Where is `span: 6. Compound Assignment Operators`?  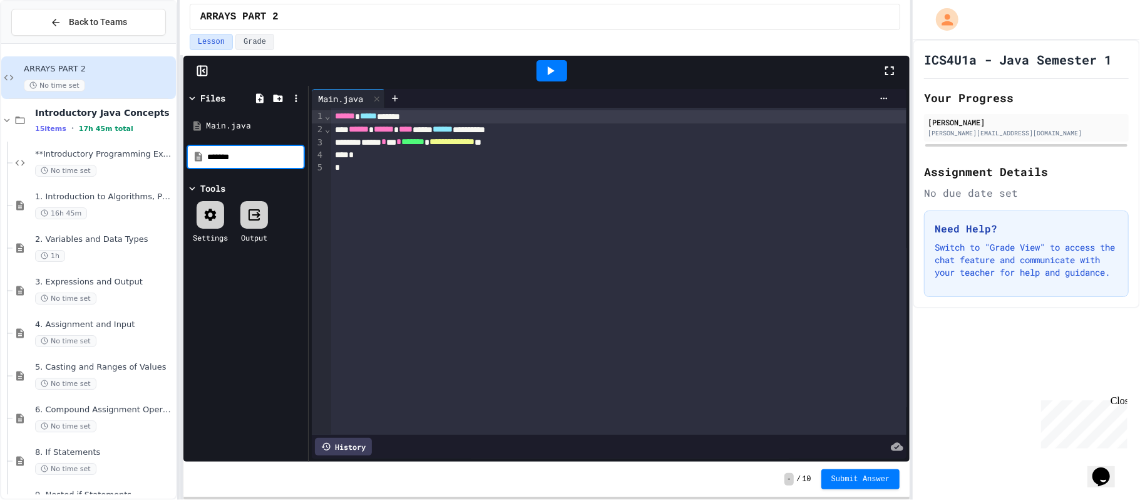
span: 6. Compound Assignment Operators is located at coordinates (104, 409).